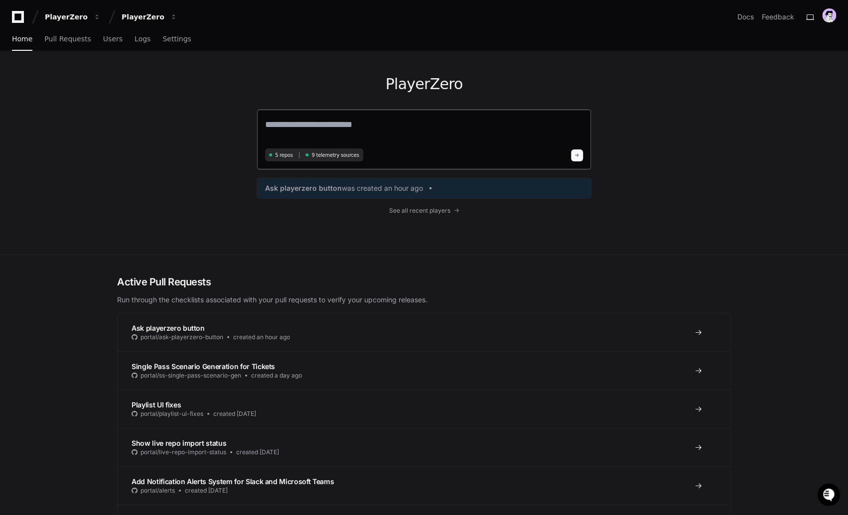 This screenshot has height=515, width=848. What do you see at coordinates (179, 443) in the screenshot?
I see `span: Show live repo import status` at bounding box center [179, 443].